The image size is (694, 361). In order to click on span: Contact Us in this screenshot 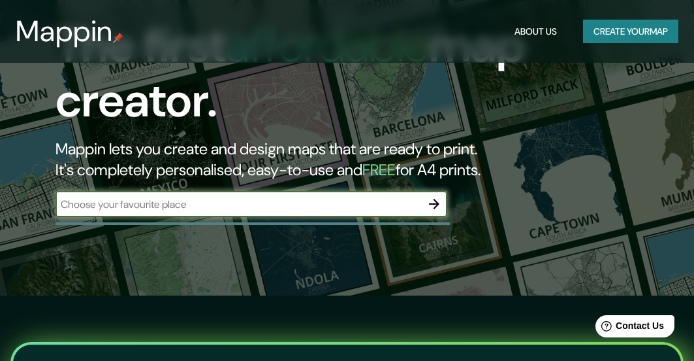, I will do `click(62, 16)`.